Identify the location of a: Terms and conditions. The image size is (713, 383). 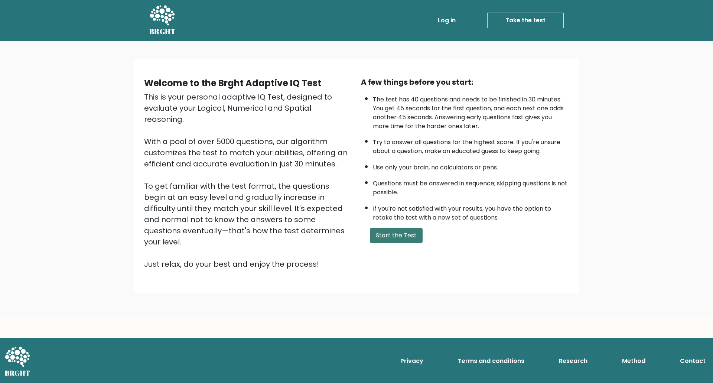
(491, 361).